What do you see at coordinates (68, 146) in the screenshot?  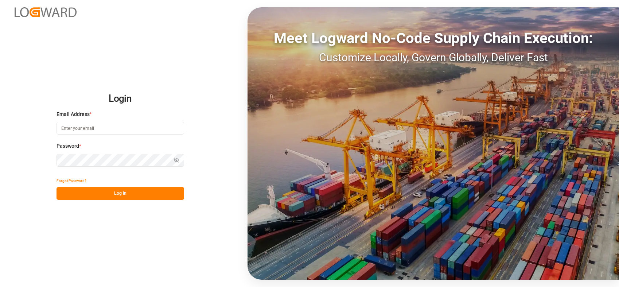 I see `span: Password` at bounding box center [68, 146].